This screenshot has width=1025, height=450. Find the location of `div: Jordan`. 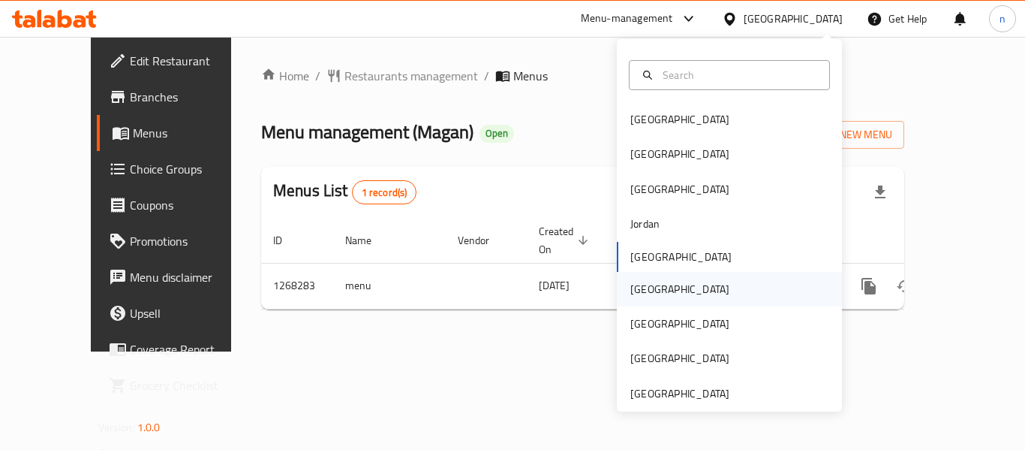

div: Jordan is located at coordinates (645, 224).